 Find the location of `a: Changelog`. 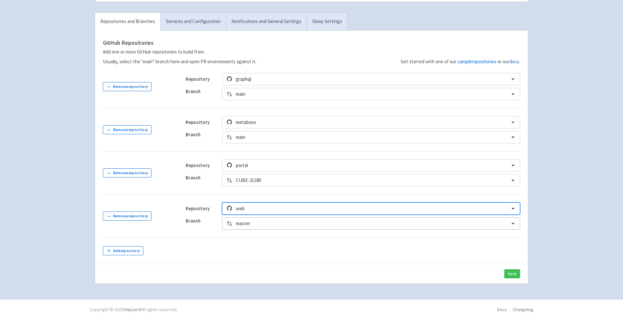

a: Changelog is located at coordinates (523, 310).